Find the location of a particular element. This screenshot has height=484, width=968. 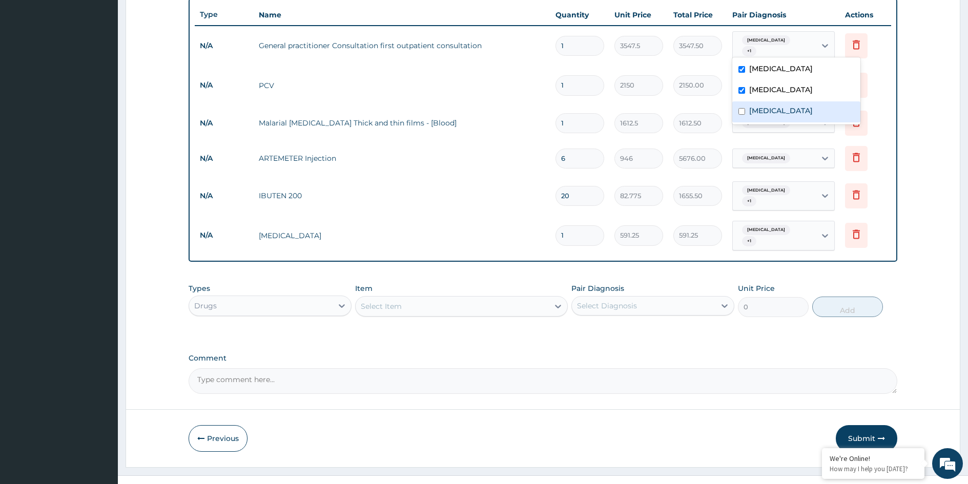

td: PCV is located at coordinates (402, 86).